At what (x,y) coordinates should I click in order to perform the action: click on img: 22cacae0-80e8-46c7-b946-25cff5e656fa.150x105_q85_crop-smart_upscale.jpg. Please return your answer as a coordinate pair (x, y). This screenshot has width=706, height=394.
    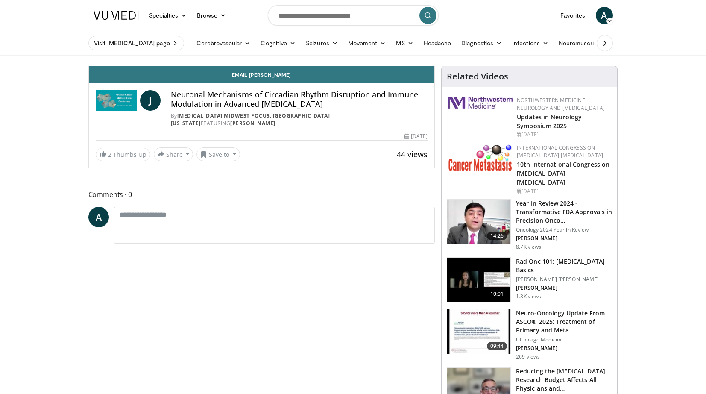
    Looking at the image, I should click on (479, 222).